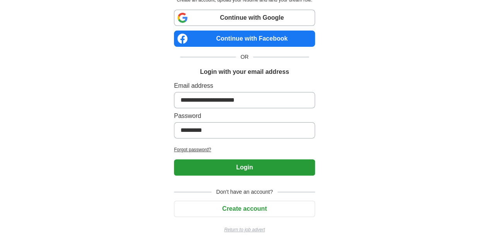 Image resolution: width=489 pixels, height=244 pixels. Describe the element at coordinates (244, 208) in the screenshot. I see `a: Create account` at that location.